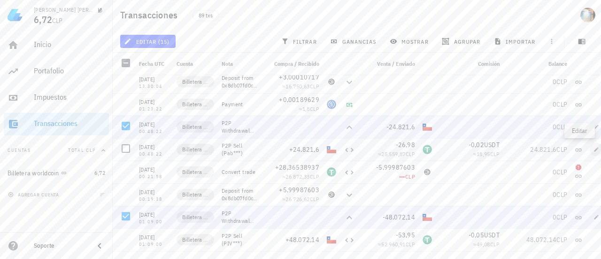 This screenshot has width=601, height=259. What do you see at coordinates (462, 41) in the screenshot?
I see `button: agrupar` at bounding box center [462, 41].